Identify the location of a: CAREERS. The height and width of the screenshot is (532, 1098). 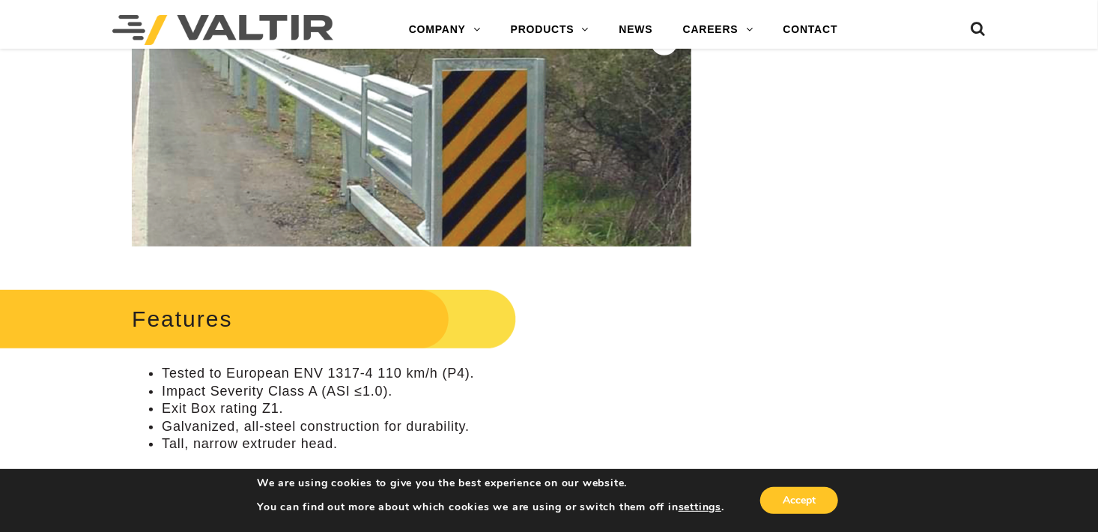
(718, 30).